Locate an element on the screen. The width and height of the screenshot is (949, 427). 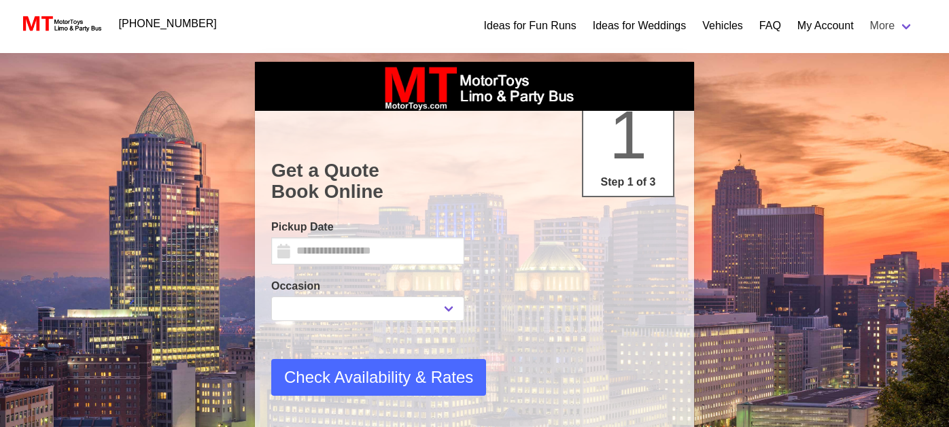
img: MotorToys Logo is located at coordinates (60, 24).